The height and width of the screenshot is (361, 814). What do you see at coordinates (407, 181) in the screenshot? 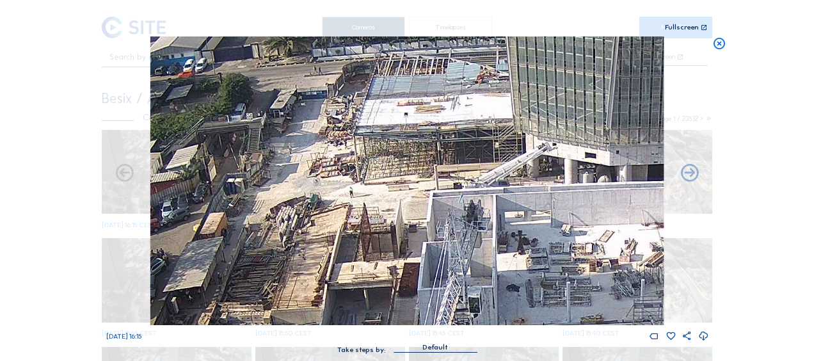
I see `img: Image` at bounding box center [407, 181].